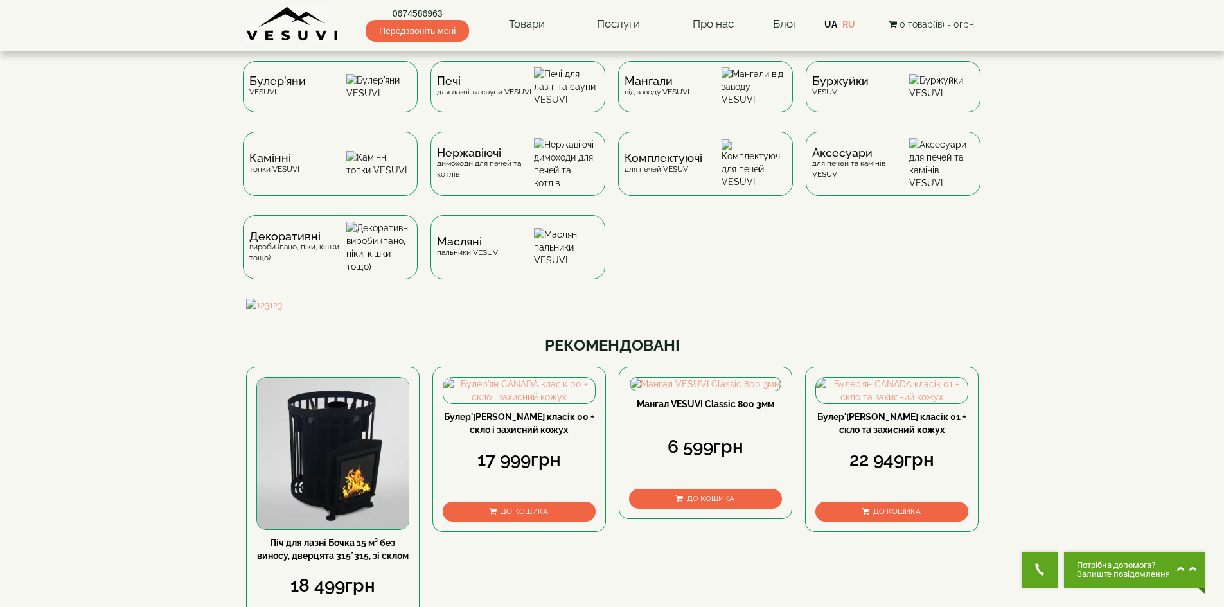 Image resolution: width=1224 pixels, height=607 pixels. What do you see at coordinates (849, 24) in the screenshot?
I see `a: RU` at bounding box center [849, 24].